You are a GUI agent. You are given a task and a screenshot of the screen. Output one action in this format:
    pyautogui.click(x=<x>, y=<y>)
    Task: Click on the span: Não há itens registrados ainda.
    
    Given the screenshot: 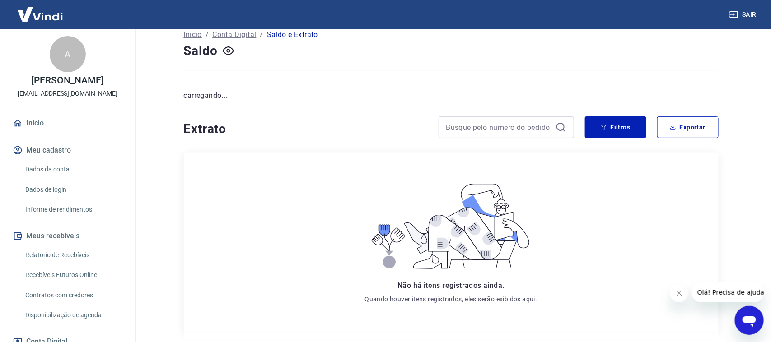 What is the action you would take?
    pyautogui.click(x=451, y=285)
    